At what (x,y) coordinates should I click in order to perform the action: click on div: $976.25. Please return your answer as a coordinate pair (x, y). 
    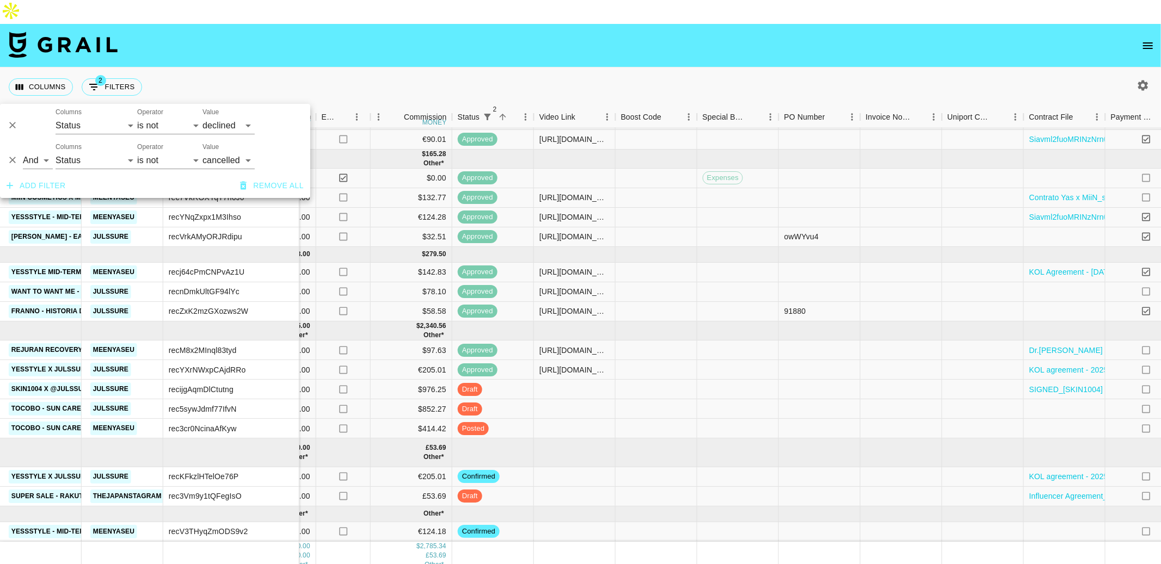
    Looking at the image, I should click on (411, 390).